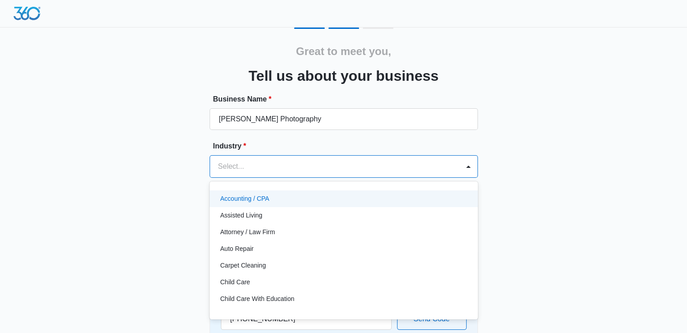  Describe the element at coordinates (343, 52) in the screenshot. I see `h2: Great to meet you,` at that location.